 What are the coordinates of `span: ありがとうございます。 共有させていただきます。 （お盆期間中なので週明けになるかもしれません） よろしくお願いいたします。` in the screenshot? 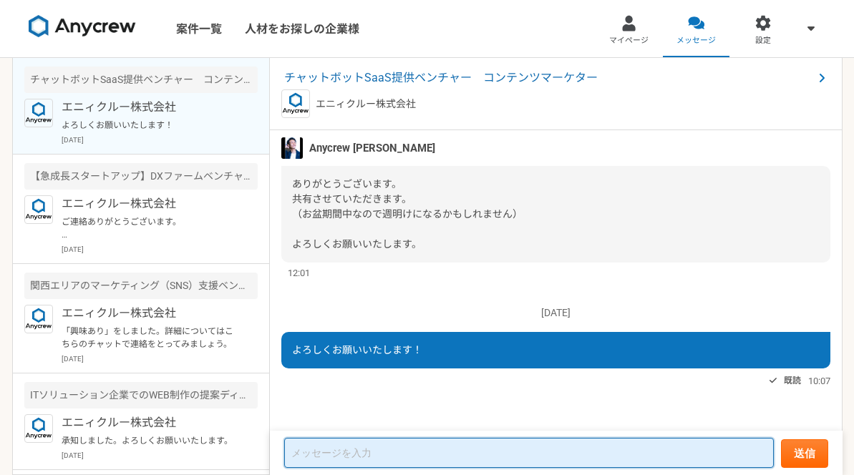 It's located at (407, 214).